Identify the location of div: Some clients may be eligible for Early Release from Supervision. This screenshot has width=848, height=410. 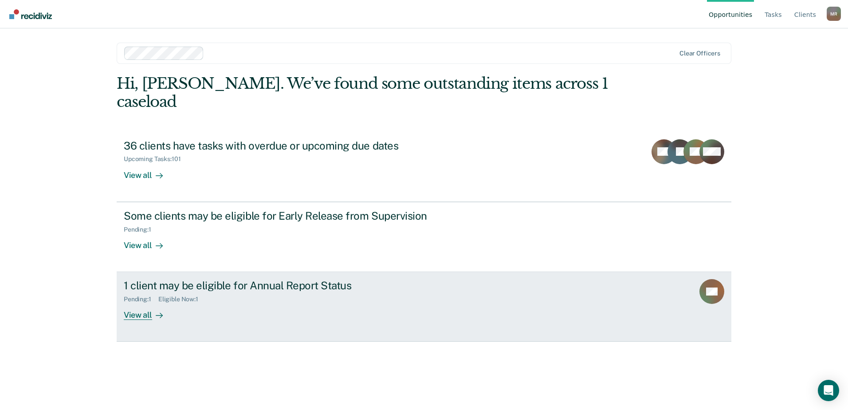
(279, 216).